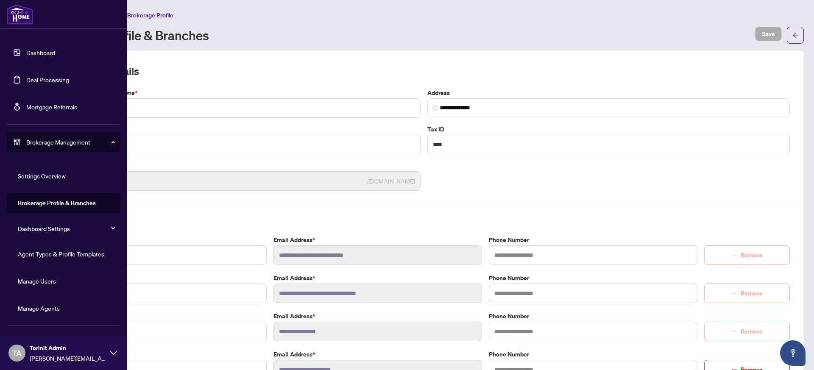  I want to click on span: Brokerage Profile, so click(150, 15).